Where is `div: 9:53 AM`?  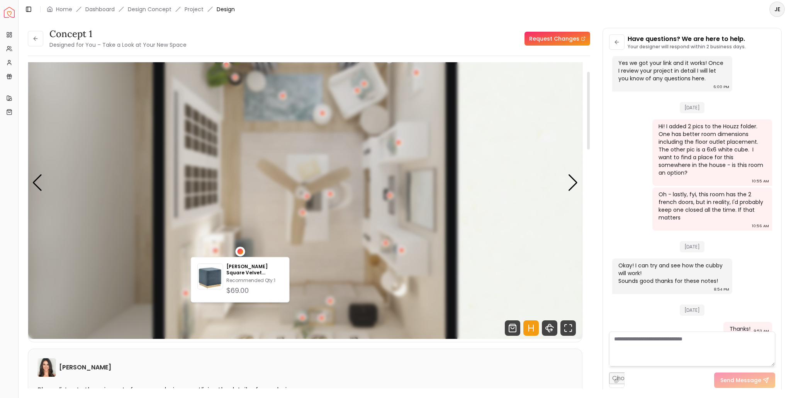
div: 9:53 AM is located at coordinates (761, 331).